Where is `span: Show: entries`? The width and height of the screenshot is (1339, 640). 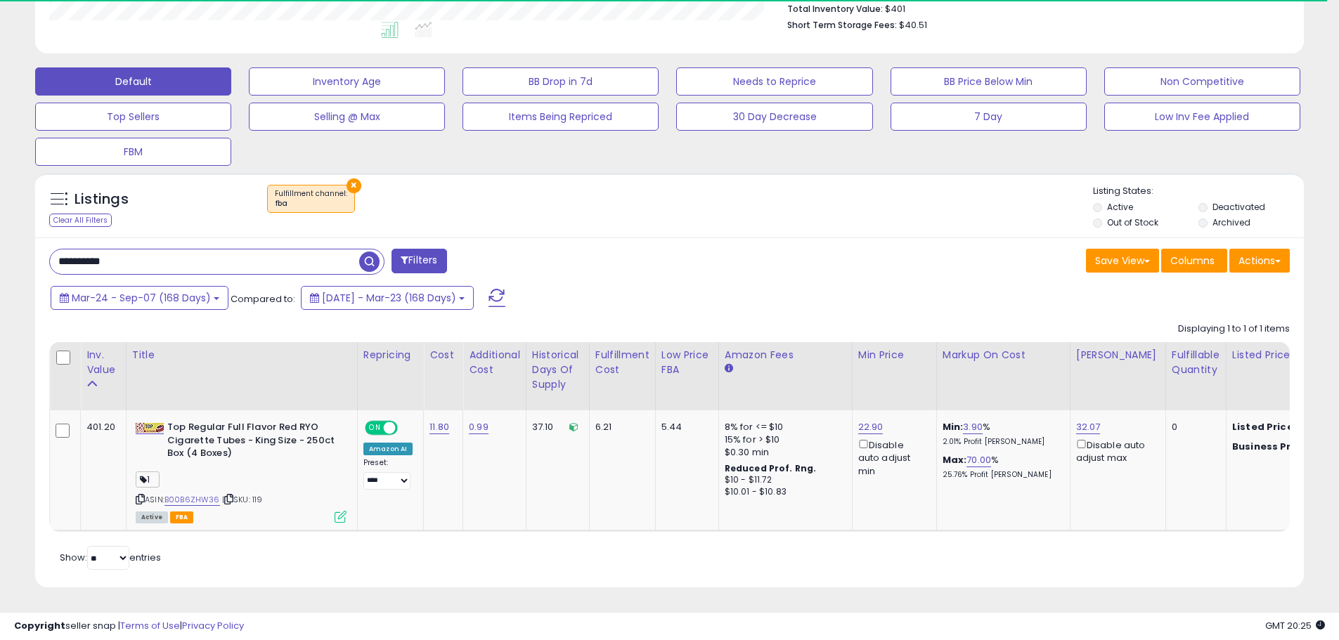
span: Show: entries is located at coordinates (110, 557).